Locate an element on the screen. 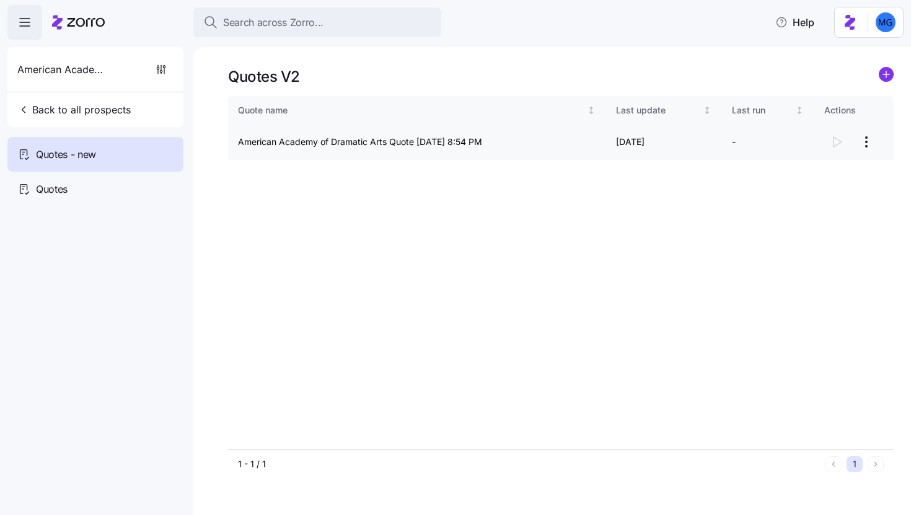 This screenshot has height=515, width=911. span: American Academy of Dramatic Arts is located at coordinates (62, 69).